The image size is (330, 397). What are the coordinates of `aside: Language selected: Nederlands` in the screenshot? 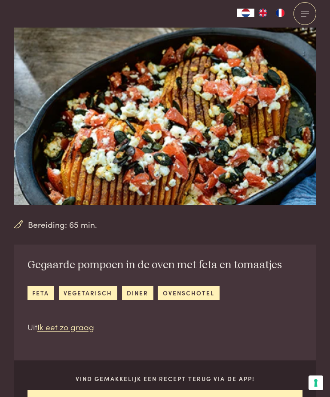 It's located at (263, 13).